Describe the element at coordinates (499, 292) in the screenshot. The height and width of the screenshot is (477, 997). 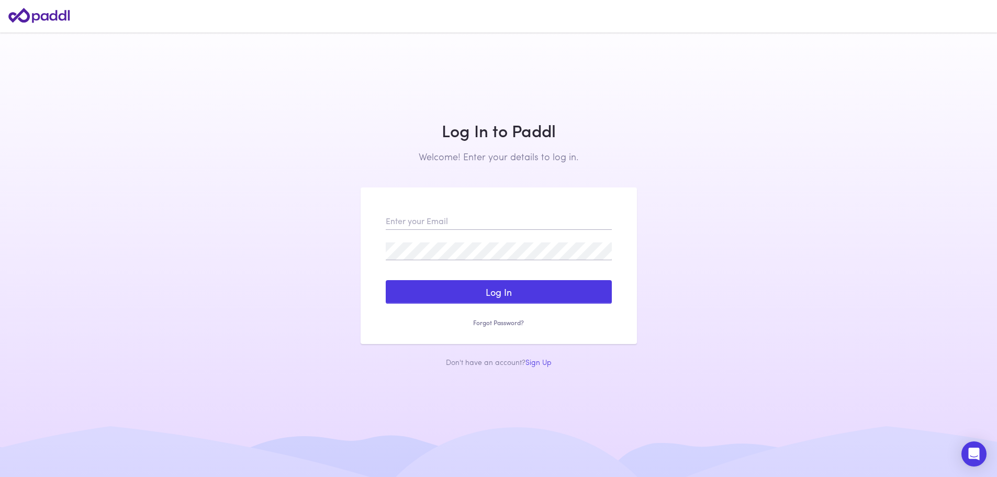
I see `button: Log In` at that location.